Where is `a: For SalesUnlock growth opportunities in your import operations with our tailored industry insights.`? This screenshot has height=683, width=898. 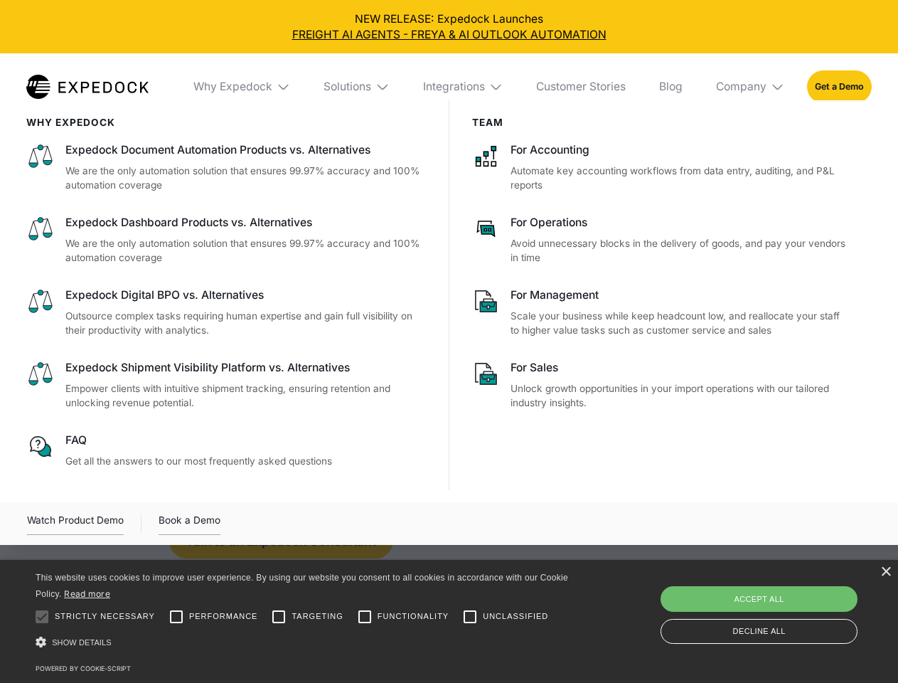
a: For SalesUnlock growth opportunities in your import operations with our tailored industry insights. is located at coordinates (661, 385).